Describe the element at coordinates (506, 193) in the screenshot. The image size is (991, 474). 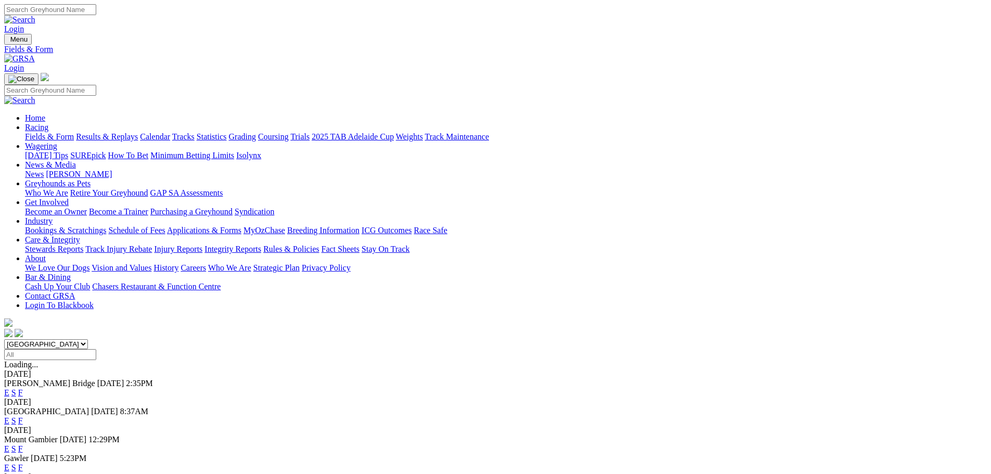
I see `div: Greyhounds as Pets` at that location.